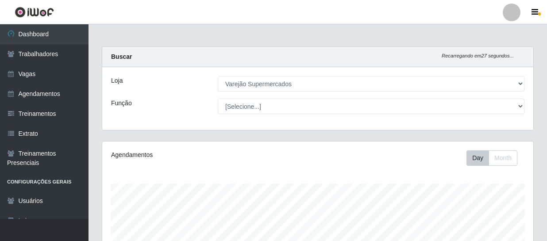 Image resolution: width=547 pixels, height=241 pixels. What do you see at coordinates (503, 158) in the screenshot?
I see `button: Month` at bounding box center [503, 158].